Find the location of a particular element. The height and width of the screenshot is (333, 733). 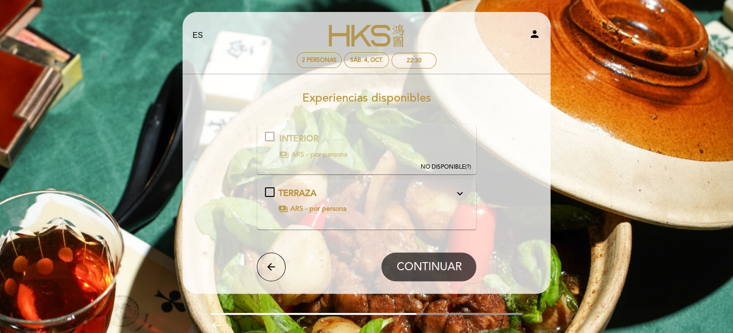

span: 2 personas is located at coordinates (319, 60).